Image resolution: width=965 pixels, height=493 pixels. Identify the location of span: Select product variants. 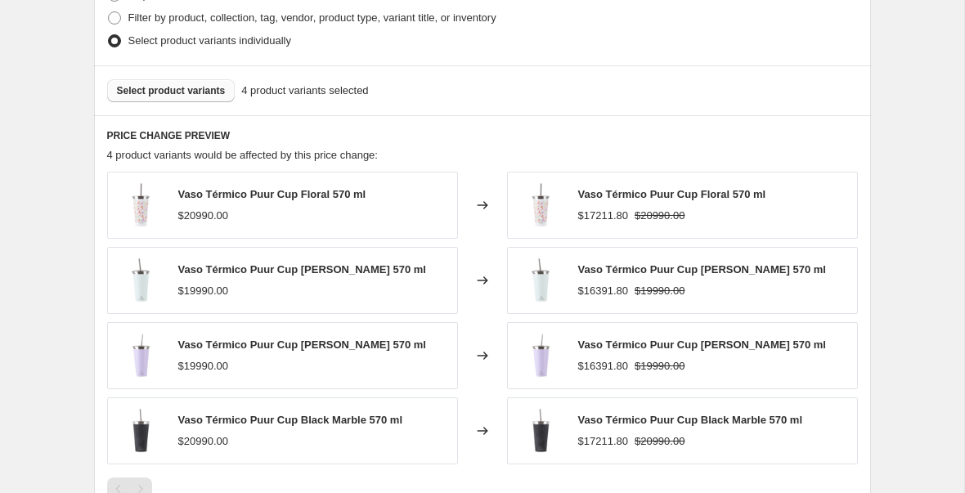
(171, 91).